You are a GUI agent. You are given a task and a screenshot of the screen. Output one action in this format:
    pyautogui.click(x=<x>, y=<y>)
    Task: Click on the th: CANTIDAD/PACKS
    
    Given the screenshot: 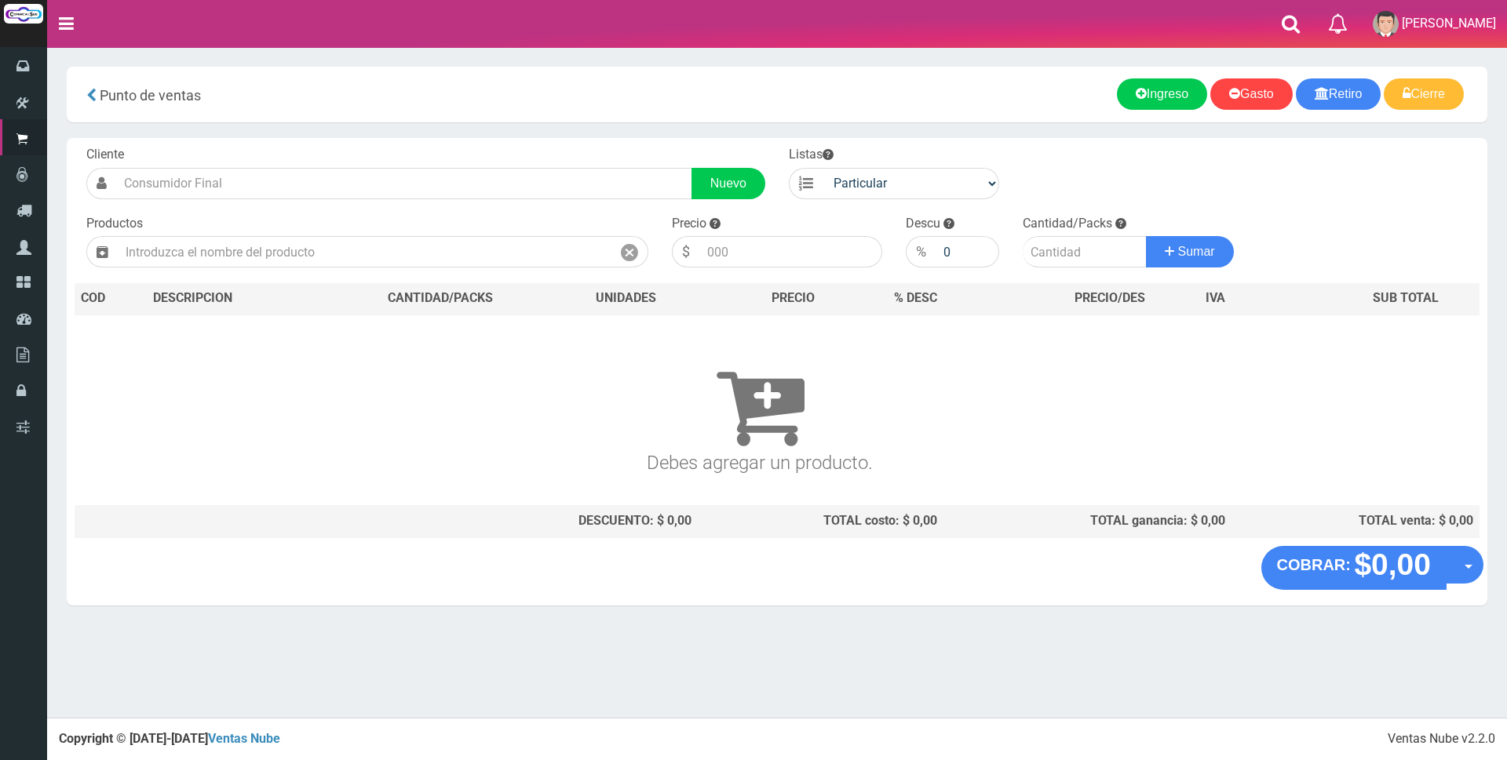 What is the action you would take?
    pyautogui.click(x=440, y=299)
    